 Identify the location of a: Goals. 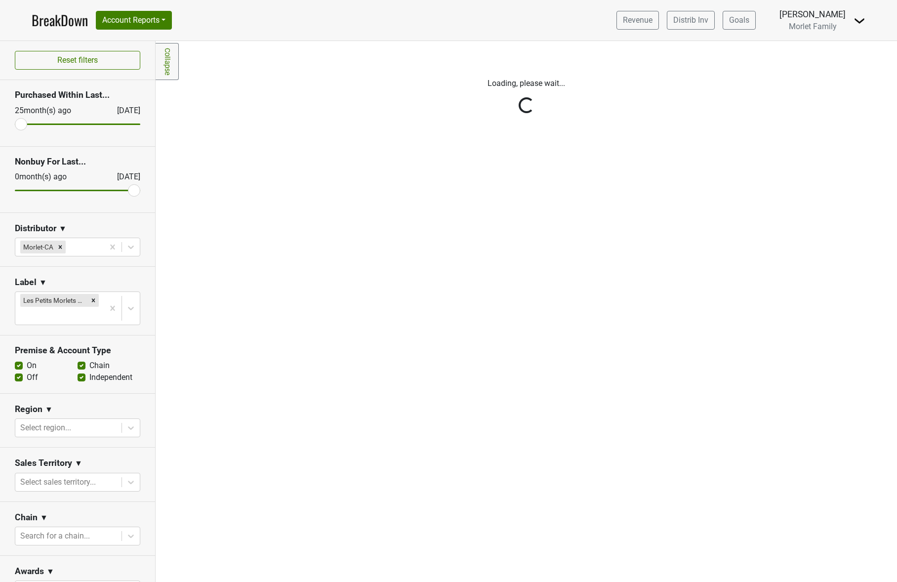
(739, 20).